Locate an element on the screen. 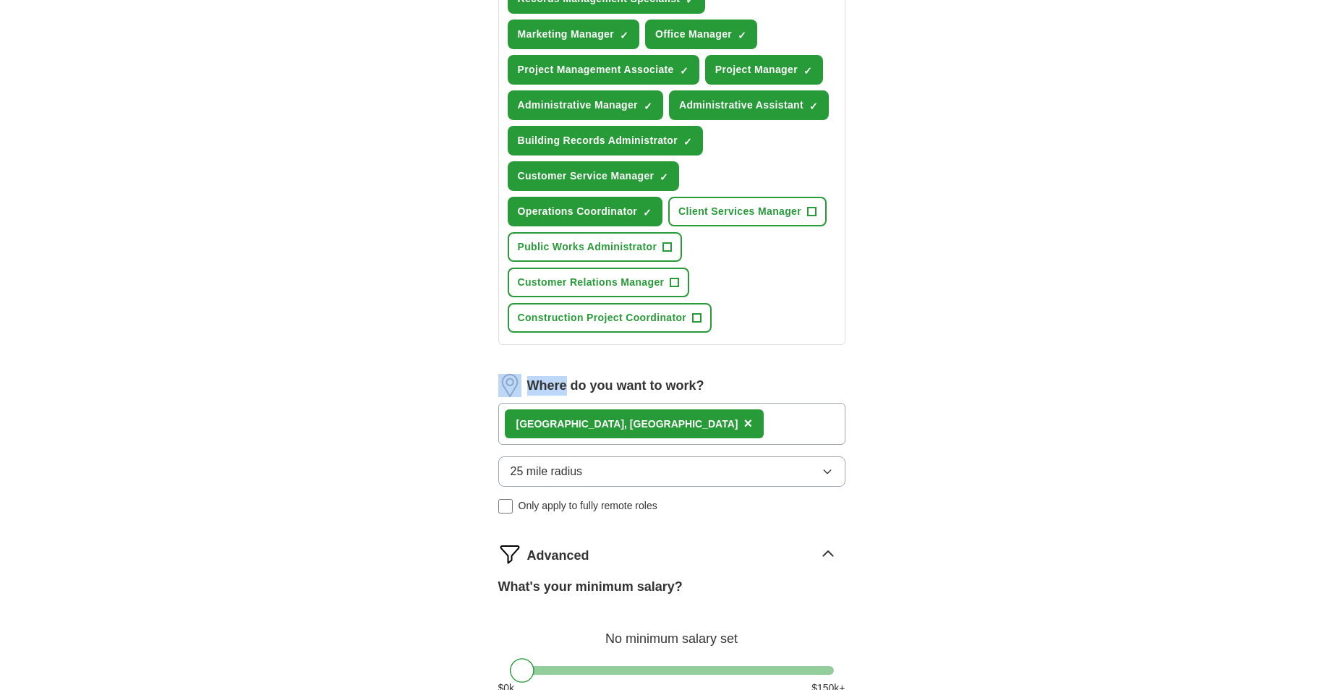  button: Administrative Manager✓ is located at coordinates (585, 105).